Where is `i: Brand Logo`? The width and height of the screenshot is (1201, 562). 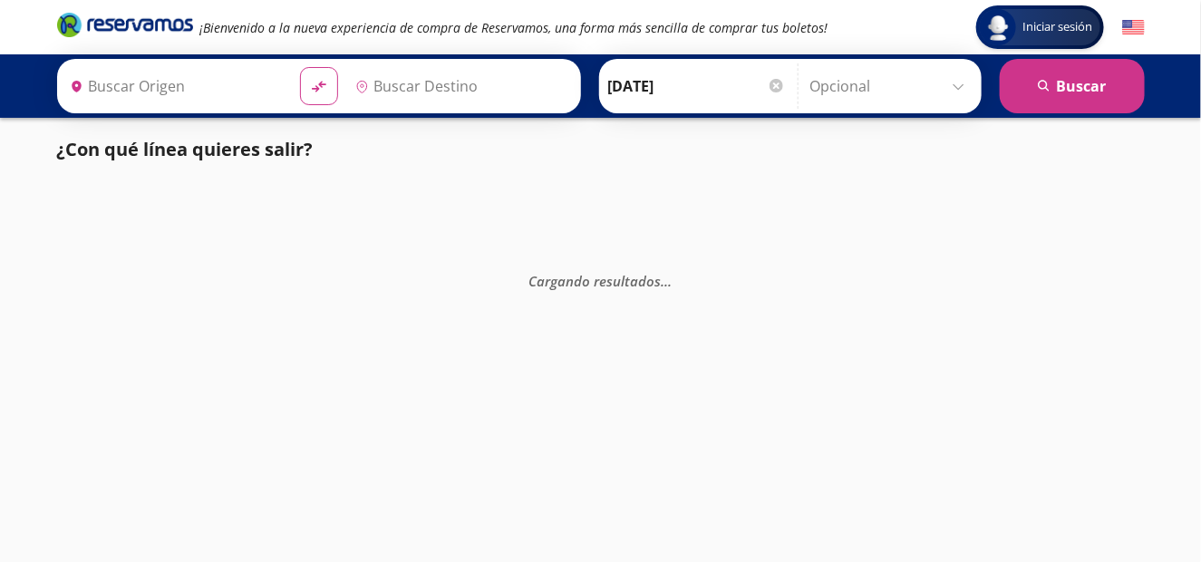
i: Brand Logo is located at coordinates (125, 24).